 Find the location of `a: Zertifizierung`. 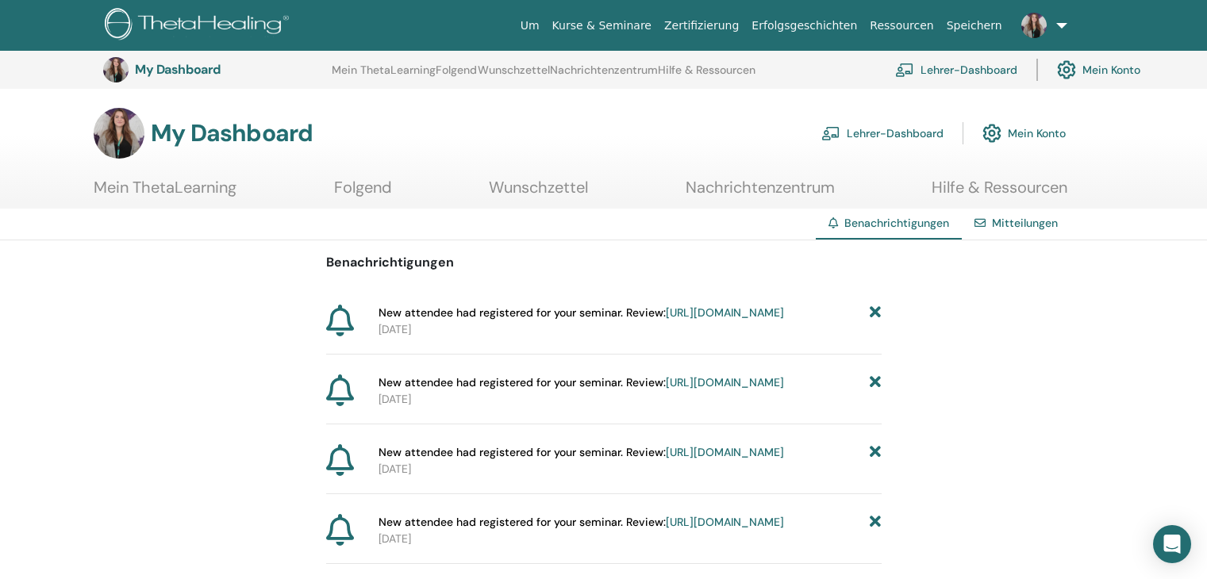

a: Zertifizierung is located at coordinates (702, 25).